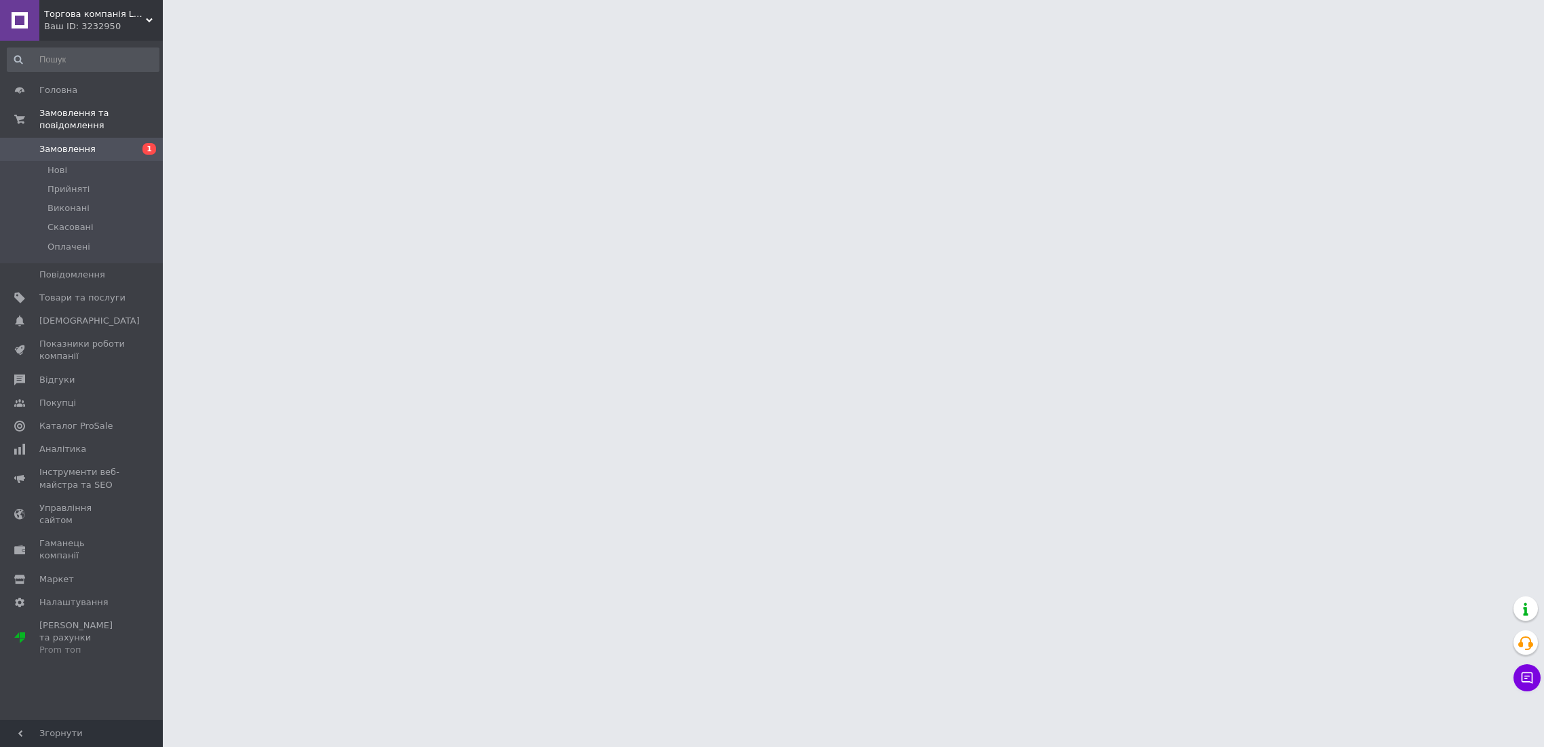  What do you see at coordinates (58, 90) in the screenshot?
I see `span: Головна` at bounding box center [58, 90].